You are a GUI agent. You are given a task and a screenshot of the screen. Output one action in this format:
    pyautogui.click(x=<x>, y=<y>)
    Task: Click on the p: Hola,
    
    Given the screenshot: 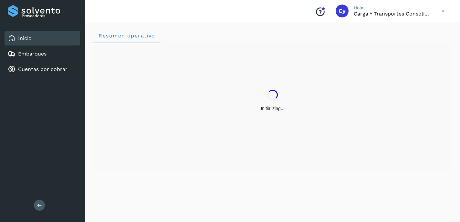 What is the action you would take?
    pyautogui.click(x=392, y=8)
    